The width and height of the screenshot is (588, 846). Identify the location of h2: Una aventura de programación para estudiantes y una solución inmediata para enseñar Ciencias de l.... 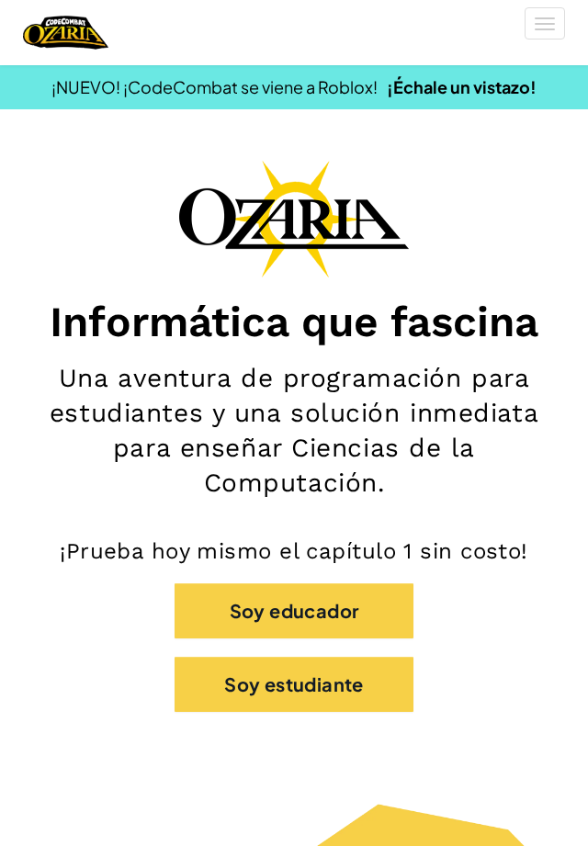
(294, 431).